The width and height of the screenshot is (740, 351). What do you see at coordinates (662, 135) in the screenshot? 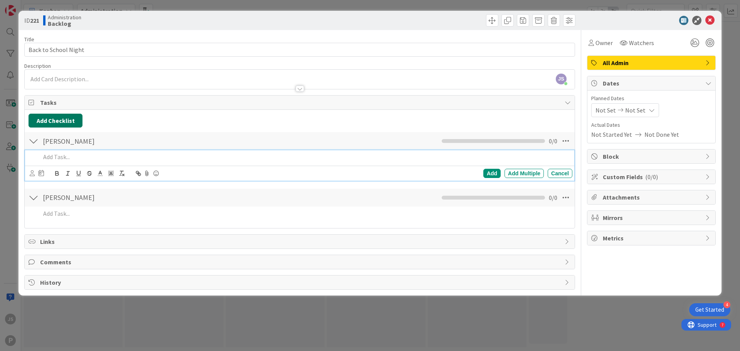
I see `span: Not Done Yet` at bounding box center [662, 135].